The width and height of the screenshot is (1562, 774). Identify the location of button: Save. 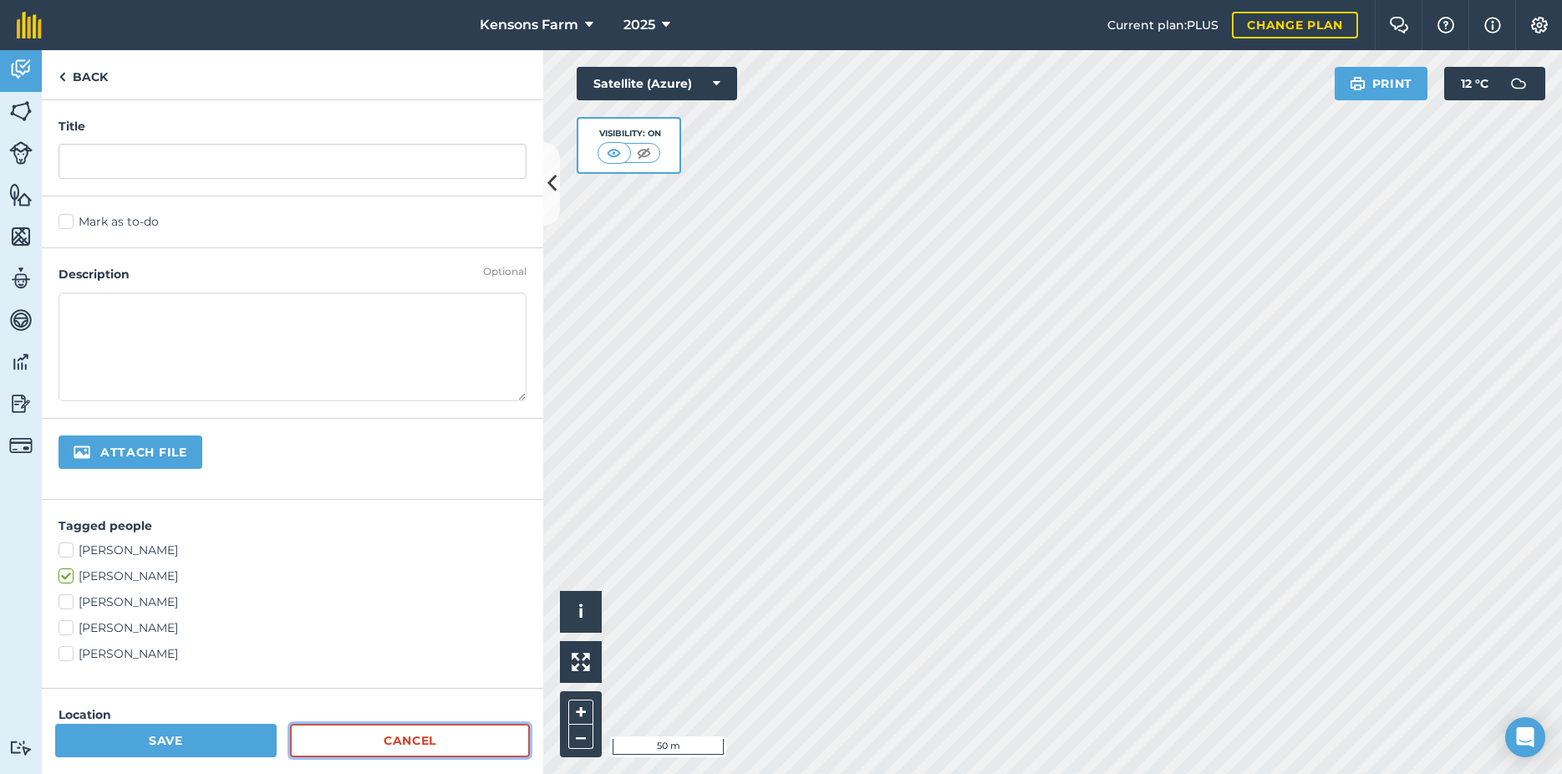
(165, 740).